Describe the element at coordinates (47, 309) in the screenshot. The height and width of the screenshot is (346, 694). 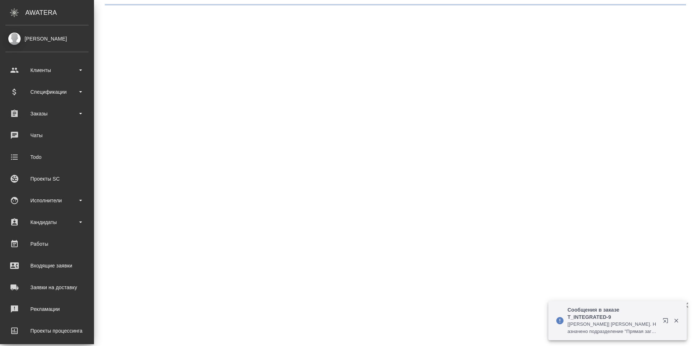
I see `div: Рекламации` at that location.